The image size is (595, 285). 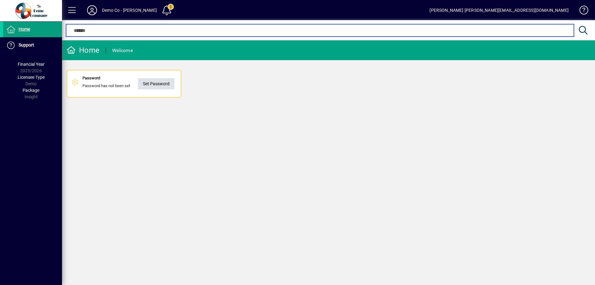 What do you see at coordinates (156, 84) in the screenshot?
I see `span: Set Password` at bounding box center [156, 84].